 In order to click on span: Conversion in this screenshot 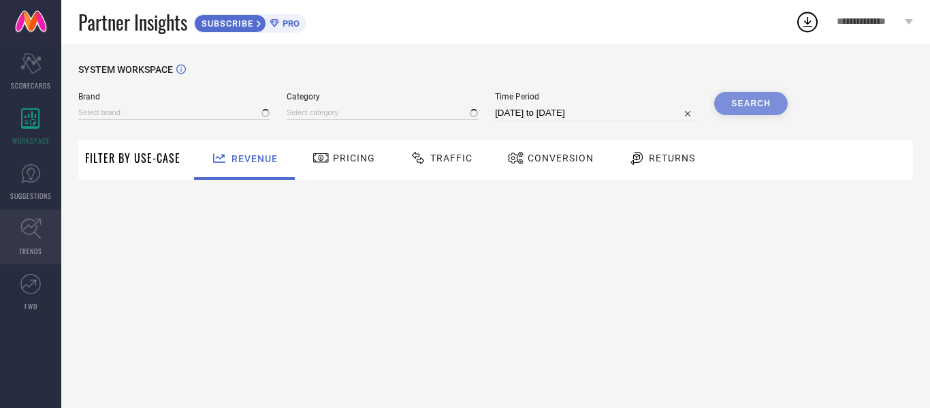, I will do `click(560, 158)`.